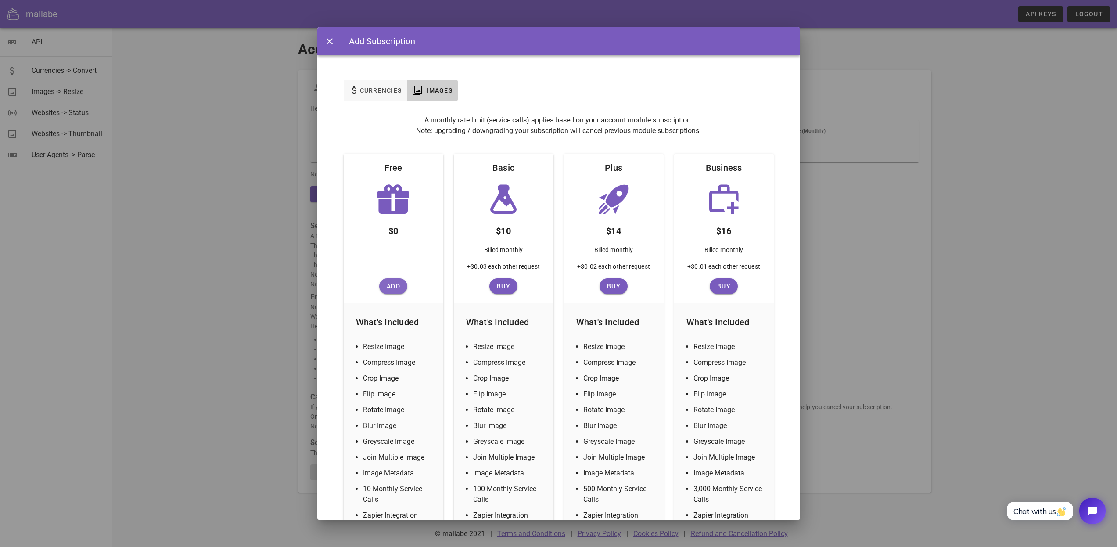  I want to click on span: Chat with us, so click(43, 21).